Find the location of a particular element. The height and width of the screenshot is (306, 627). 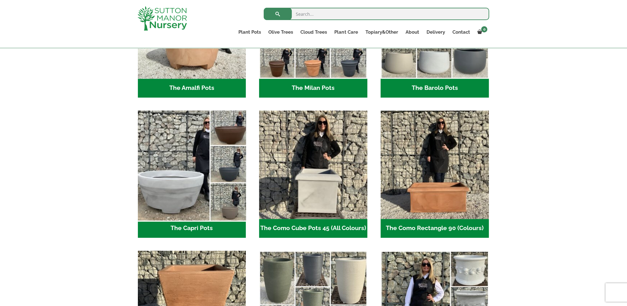

h2: The Como Rectangle 90 (Colours) is located at coordinates (435, 228).